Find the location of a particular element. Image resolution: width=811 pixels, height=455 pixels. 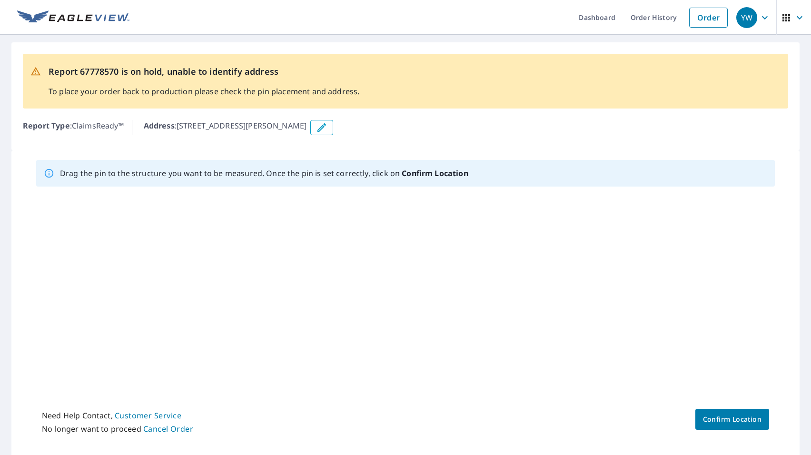

span: Cancel Order is located at coordinates (168, 429).